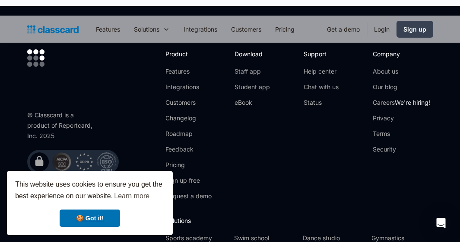 The width and height of the screenshot is (460, 242). Describe the element at coordinates (415, 29) in the screenshot. I see `div: Sign up` at that location.